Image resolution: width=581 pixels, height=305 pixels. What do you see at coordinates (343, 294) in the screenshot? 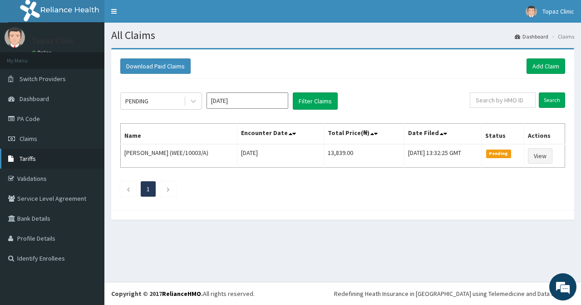
I see `footer: All rights reserved.` at bounding box center [343, 294].